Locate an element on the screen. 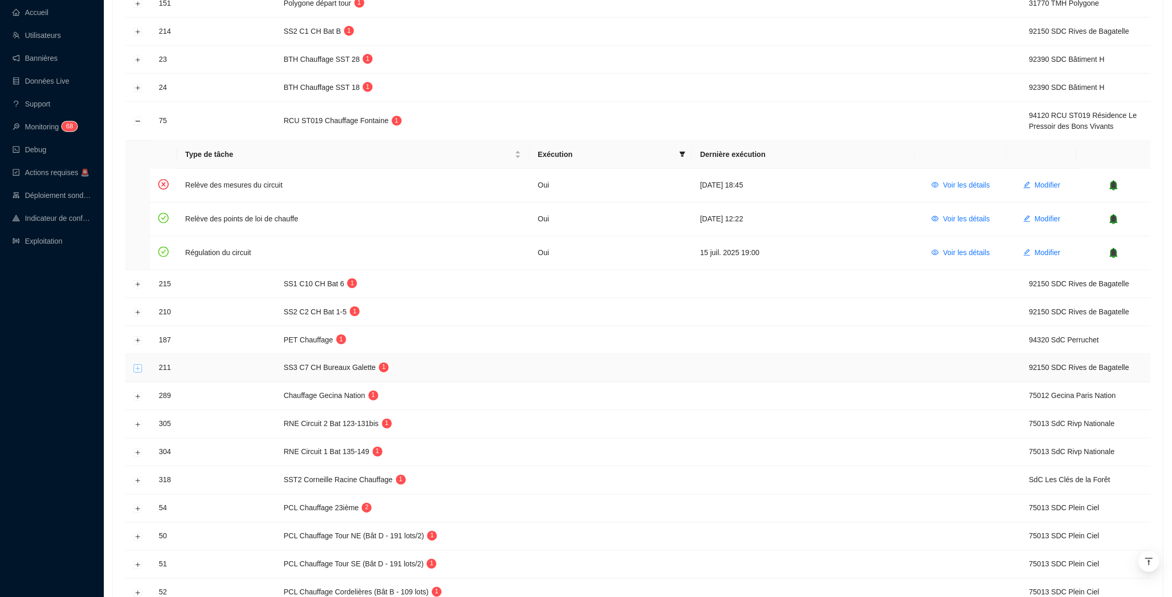 The image size is (1172, 597). a: heat-mapIndicateur de confort is located at coordinates (52, 218).